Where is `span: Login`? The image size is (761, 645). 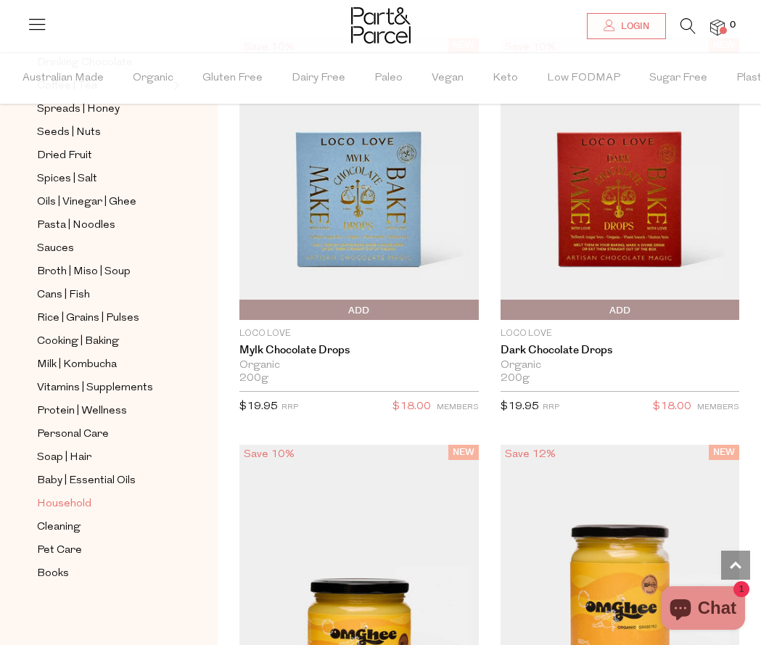 span: Login is located at coordinates (633, 26).